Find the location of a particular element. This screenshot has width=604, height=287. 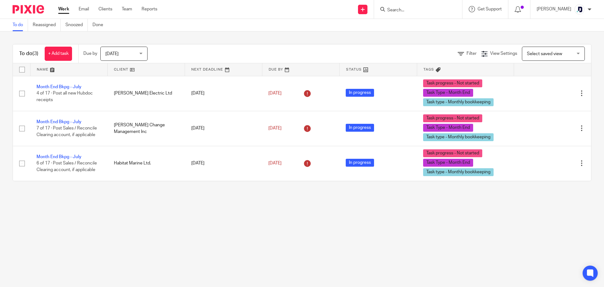

td: Habitat Marine Ltd. is located at coordinates (146, 163).